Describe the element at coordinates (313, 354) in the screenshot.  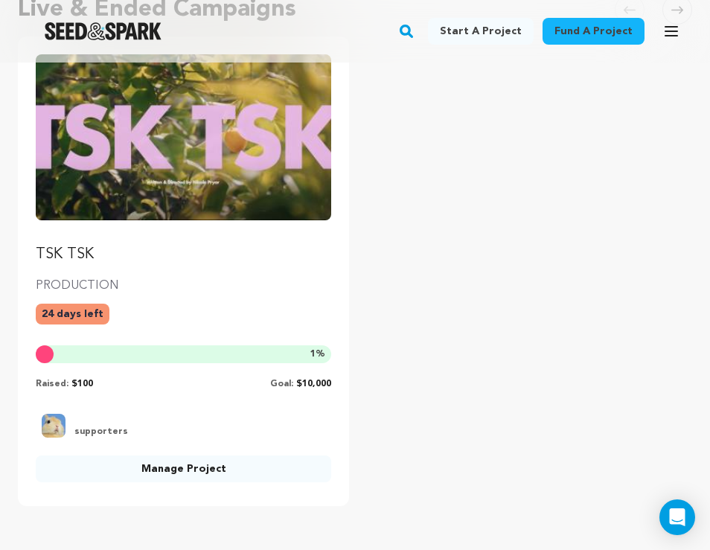
I see `span: 1` at that location.